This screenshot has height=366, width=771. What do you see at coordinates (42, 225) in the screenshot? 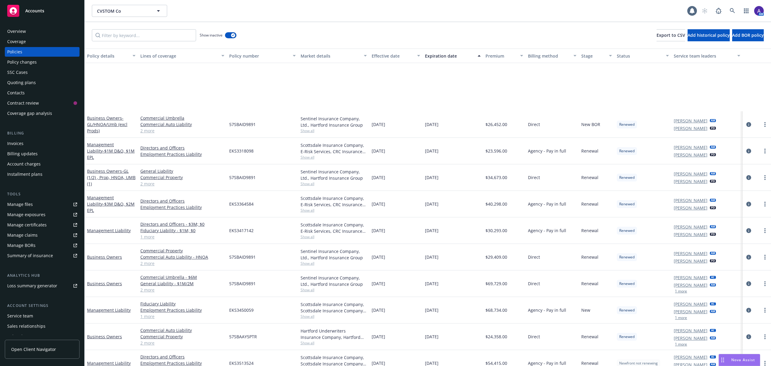
I see `a: Manage certificates` at bounding box center [42, 225].